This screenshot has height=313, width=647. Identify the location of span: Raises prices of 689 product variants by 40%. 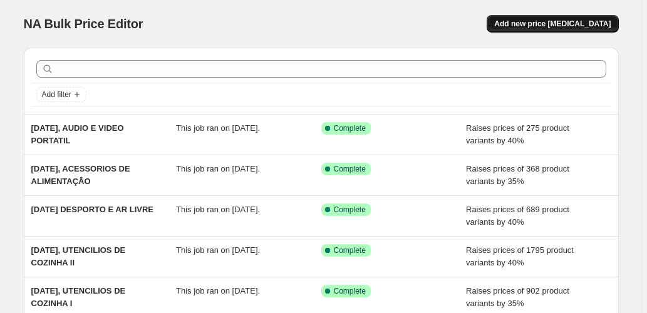
(518, 216).